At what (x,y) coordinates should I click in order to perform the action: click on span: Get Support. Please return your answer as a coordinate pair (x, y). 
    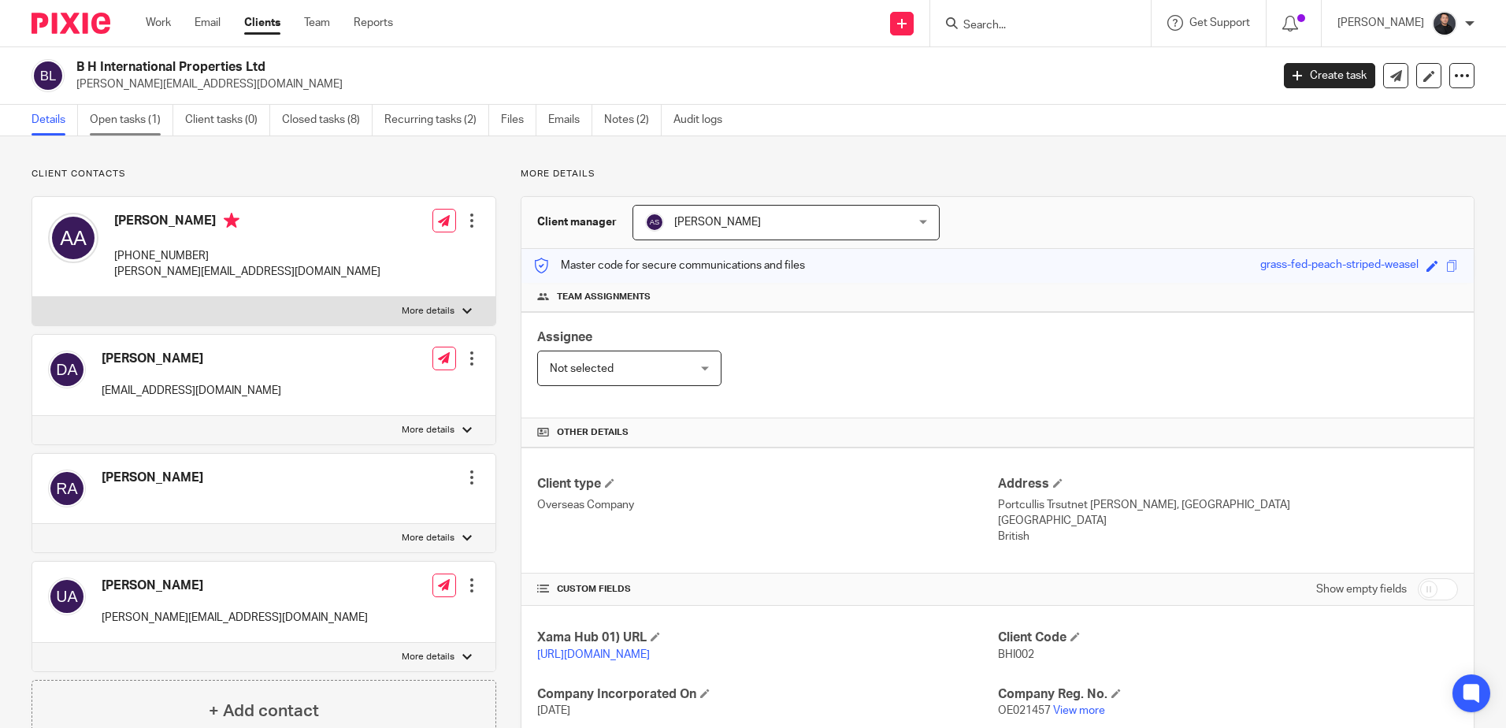
    Looking at the image, I should click on (1220, 23).